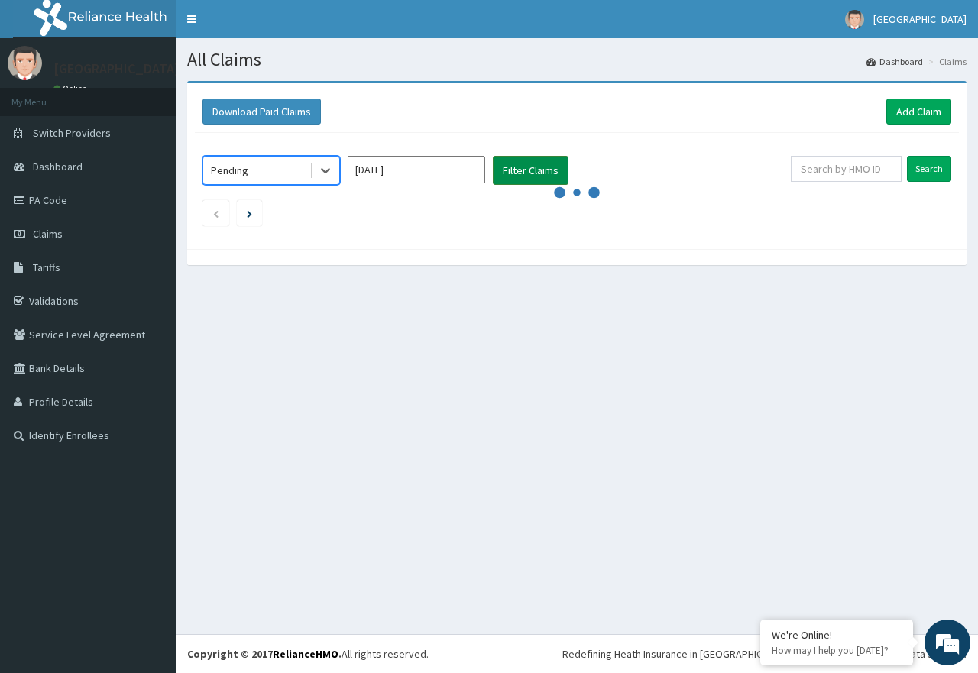 This screenshot has width=978, height=673. I want to click on a: Dashboard, so click(895, 61).